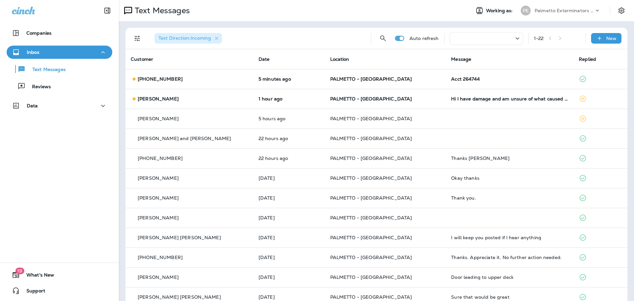 The height and width of the screenshot is (301, 634). Describe the element at coordinates (461, 59) in the screenshot. I see `span: Message` at that location.